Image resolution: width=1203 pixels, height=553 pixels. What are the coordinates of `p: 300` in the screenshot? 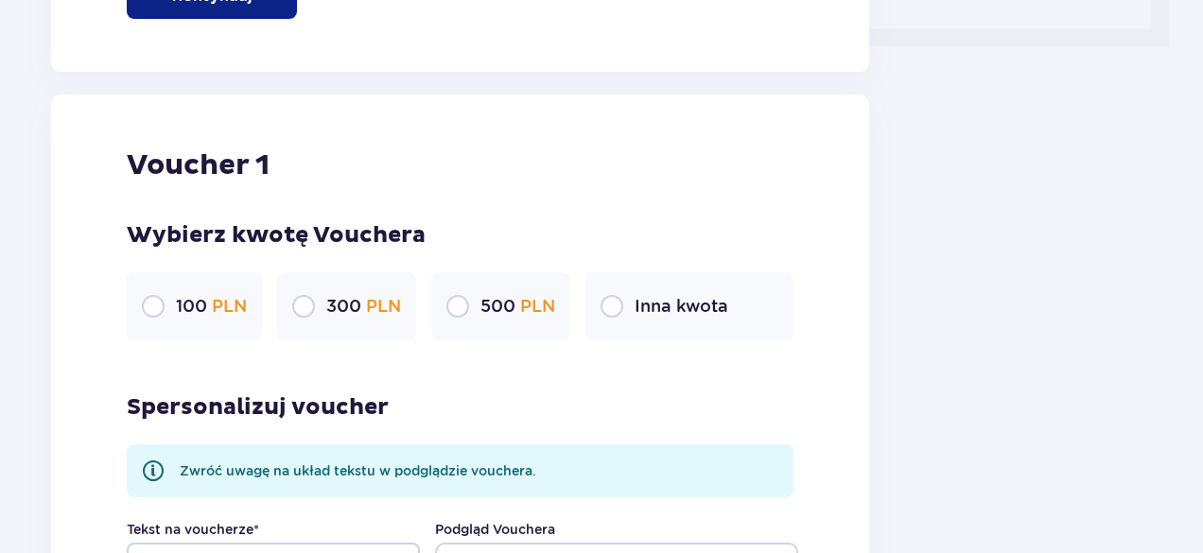 It's located at (363, 306).